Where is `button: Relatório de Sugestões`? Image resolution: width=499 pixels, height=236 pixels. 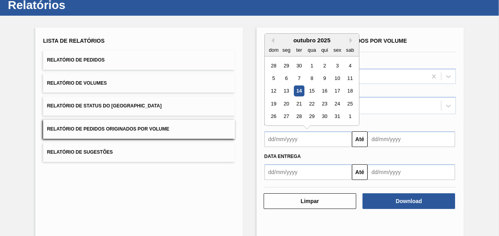
button: Relatório de Sugestões is located at coordinates (139, 152).